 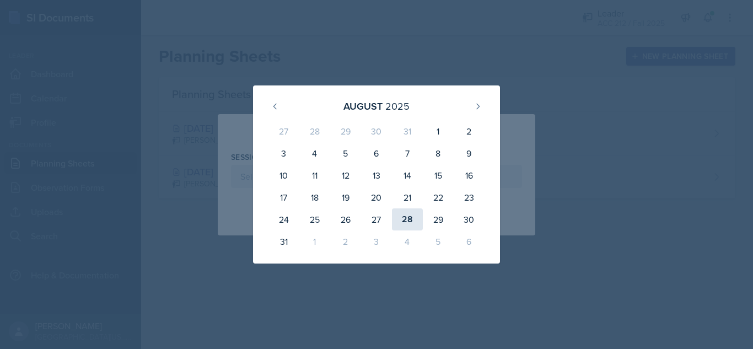 I want to click on div: 9, so click(x=469, y=153).